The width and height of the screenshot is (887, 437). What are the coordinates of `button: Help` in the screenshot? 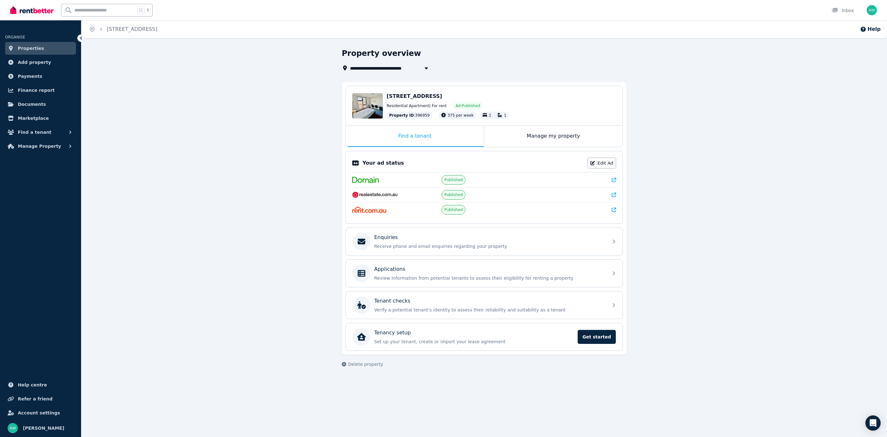 It's located at (870, 29).